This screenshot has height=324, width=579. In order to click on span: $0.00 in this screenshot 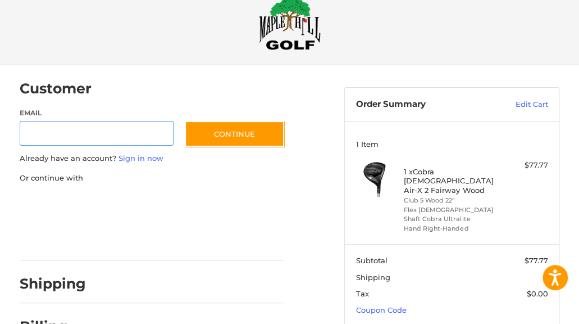, I will do `click(538, 293)`.